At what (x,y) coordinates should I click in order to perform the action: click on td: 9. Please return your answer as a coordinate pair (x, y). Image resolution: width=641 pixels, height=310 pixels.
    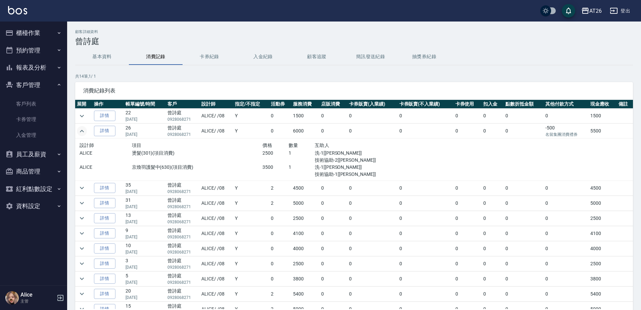
    Looking at the image, I should click on (145, 233).